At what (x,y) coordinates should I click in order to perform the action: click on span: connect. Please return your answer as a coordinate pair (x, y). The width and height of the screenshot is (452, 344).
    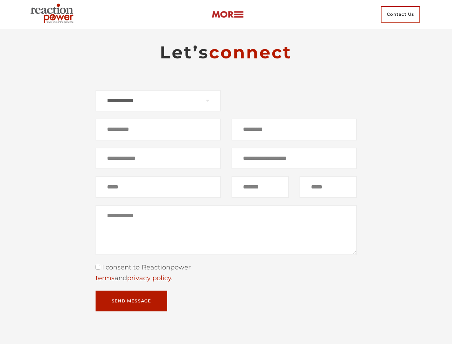
    Looking at the image, I should click on (250, 52).